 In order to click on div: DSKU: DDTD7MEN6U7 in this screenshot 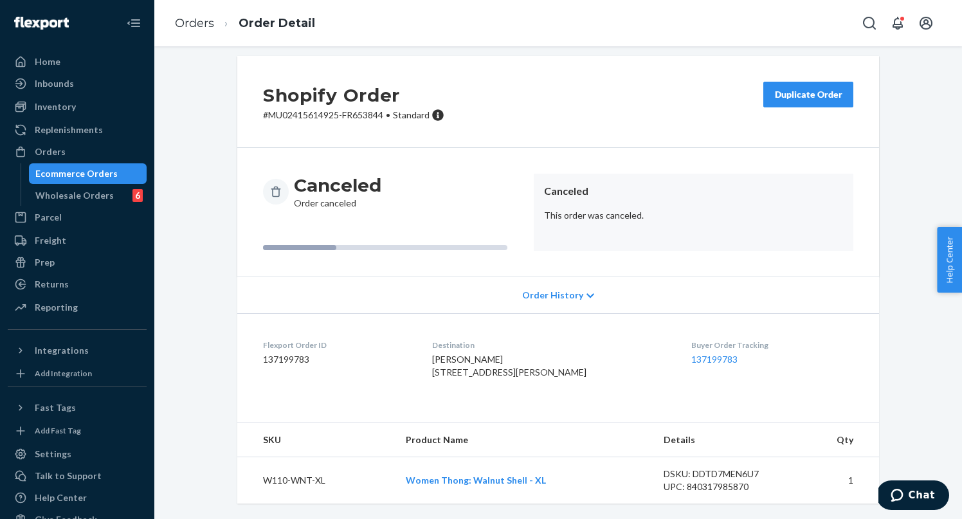, I will do `click(724, 474)`.